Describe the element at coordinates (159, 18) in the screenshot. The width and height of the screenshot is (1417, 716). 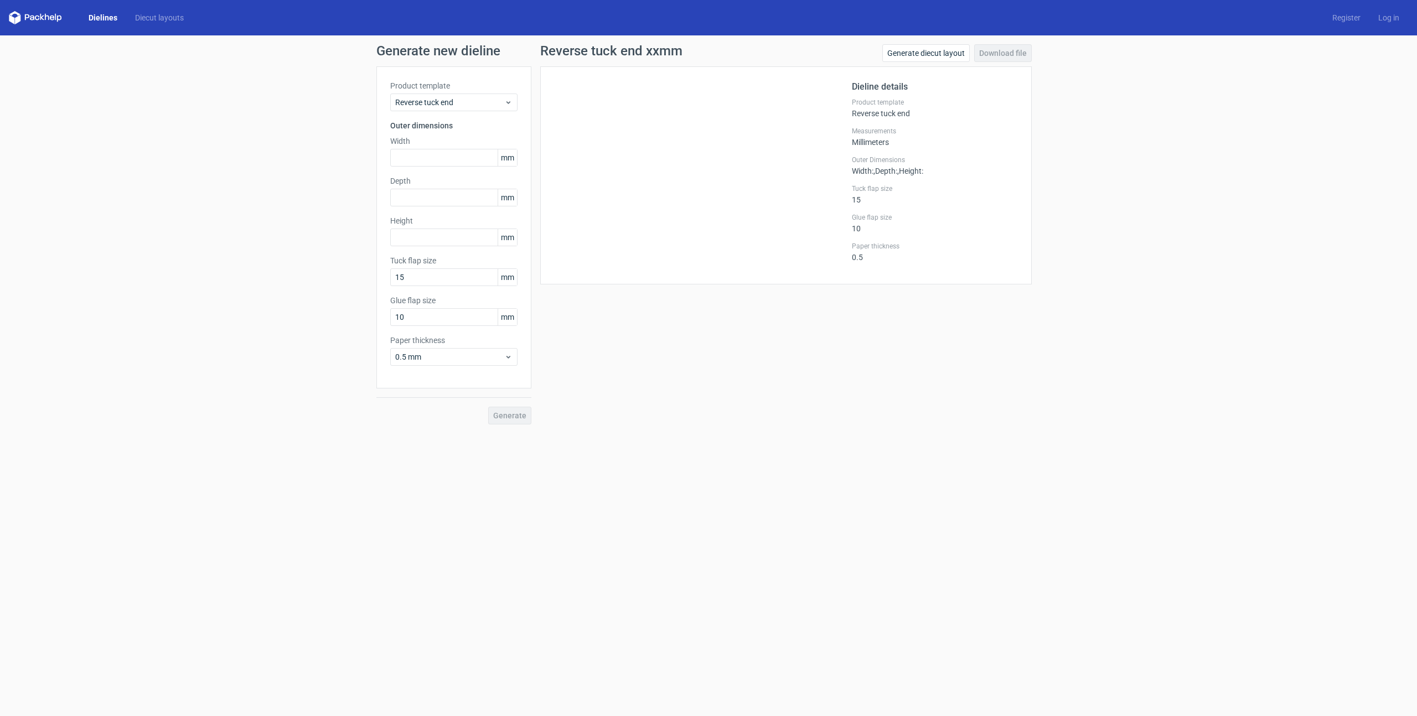
I see `a: Diecut layouts` at that location.